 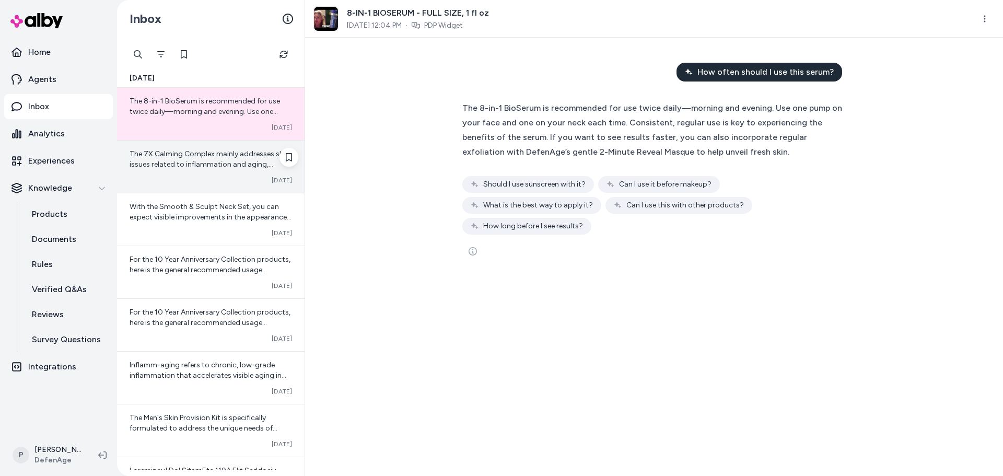 I want to click on a: The Men's Skin Provision Kit is specifically formulated to address the unique needs of men's skin..., so click(x=210, y=430).